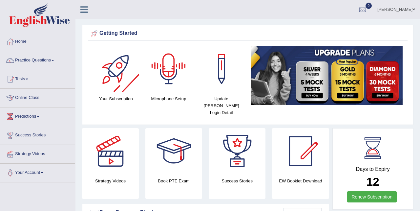 This screenshot has height=211, width=420. What do you see at coordinates (38, 41) in the screenshot?
I see `a: Home` at bounding box center [38, 41].